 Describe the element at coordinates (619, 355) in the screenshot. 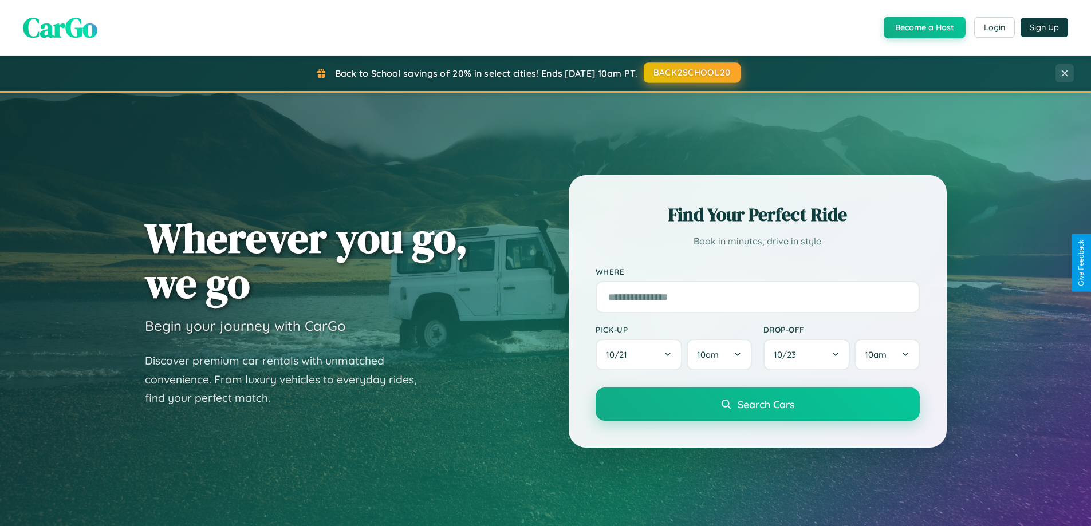

I see `span: 10 / 21` at that location.